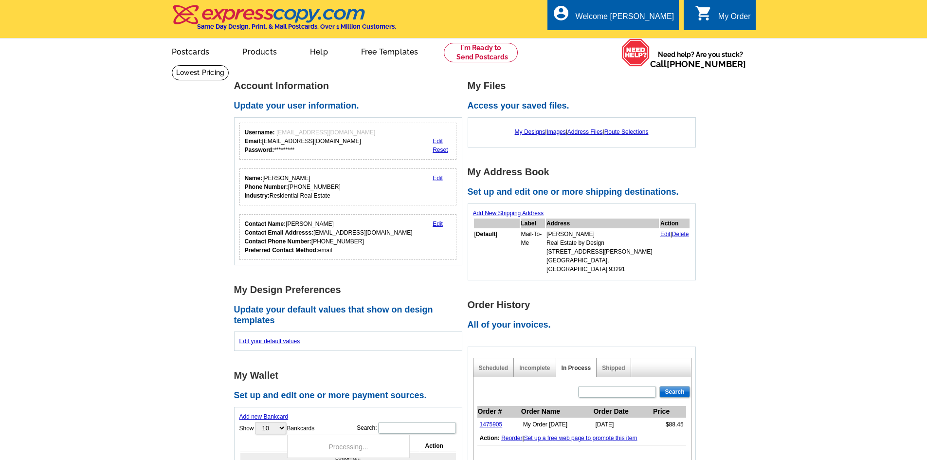  I want to click on td: Mail-To-Me, so click(533, 251).